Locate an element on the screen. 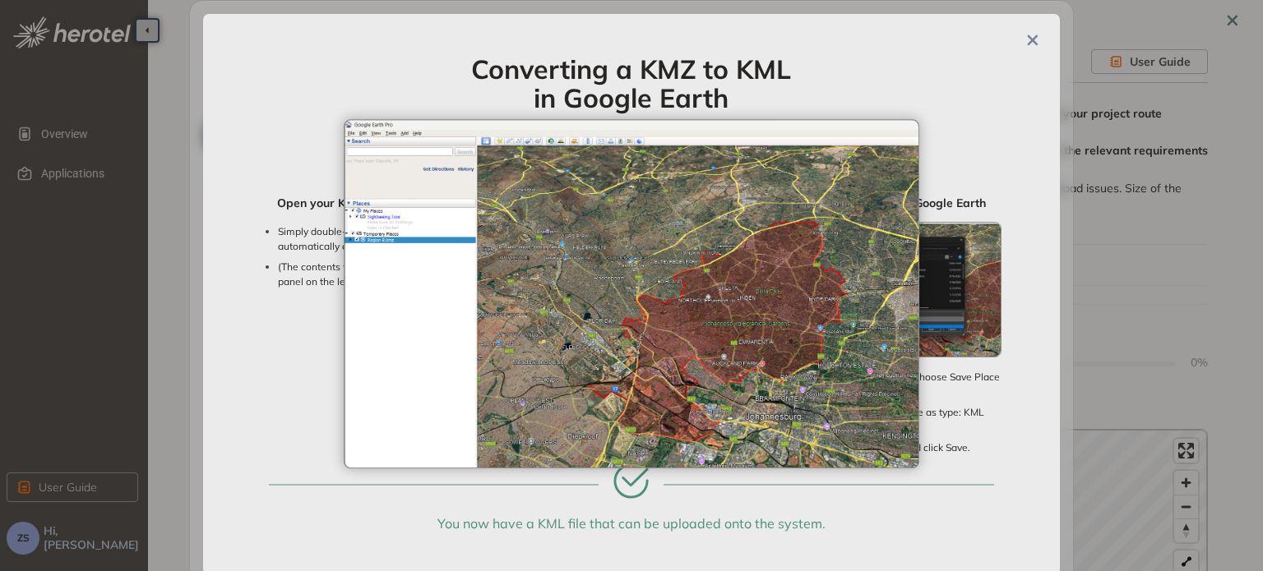 The width and height of the screenshot is (1263, 571). h4: Converting a KMZ to KML in Google Earth is located at coordinates (632, 90).